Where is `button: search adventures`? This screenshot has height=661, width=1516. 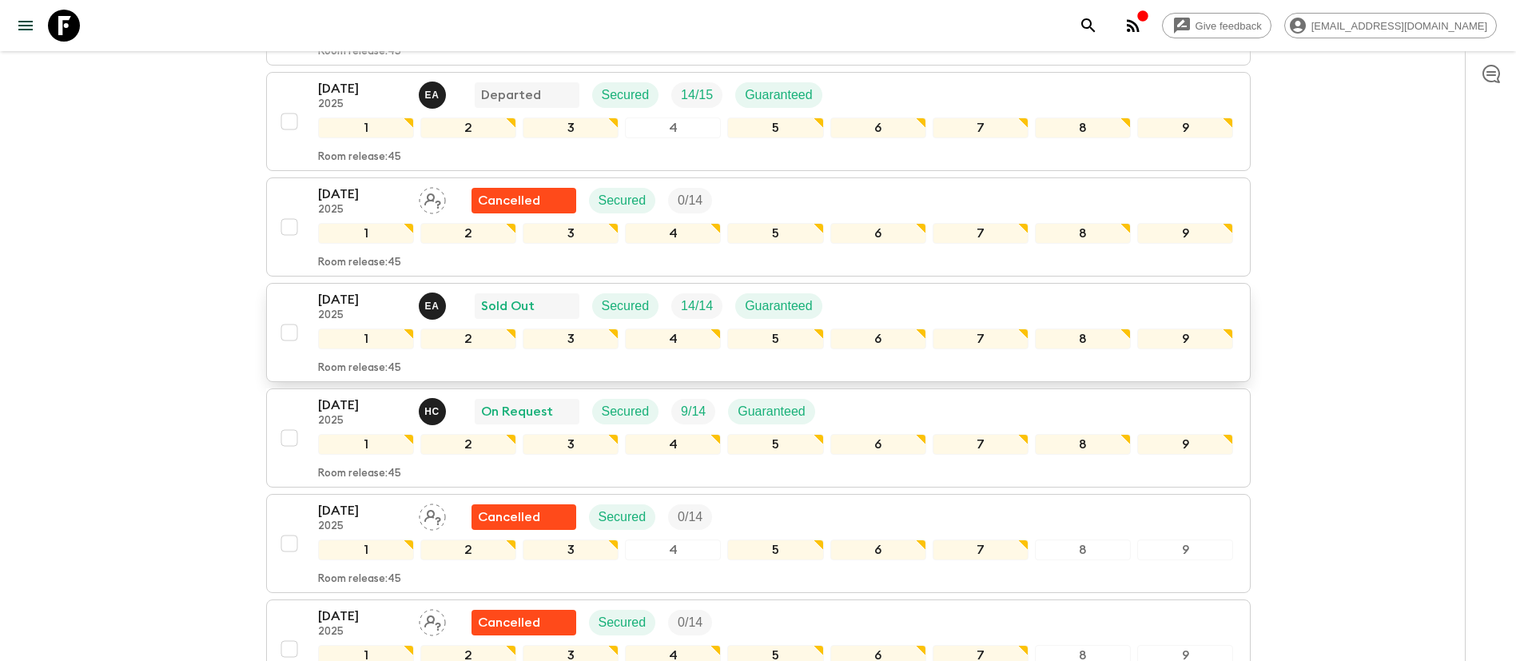
button: search adventures is located at coordinates (1088, 26).